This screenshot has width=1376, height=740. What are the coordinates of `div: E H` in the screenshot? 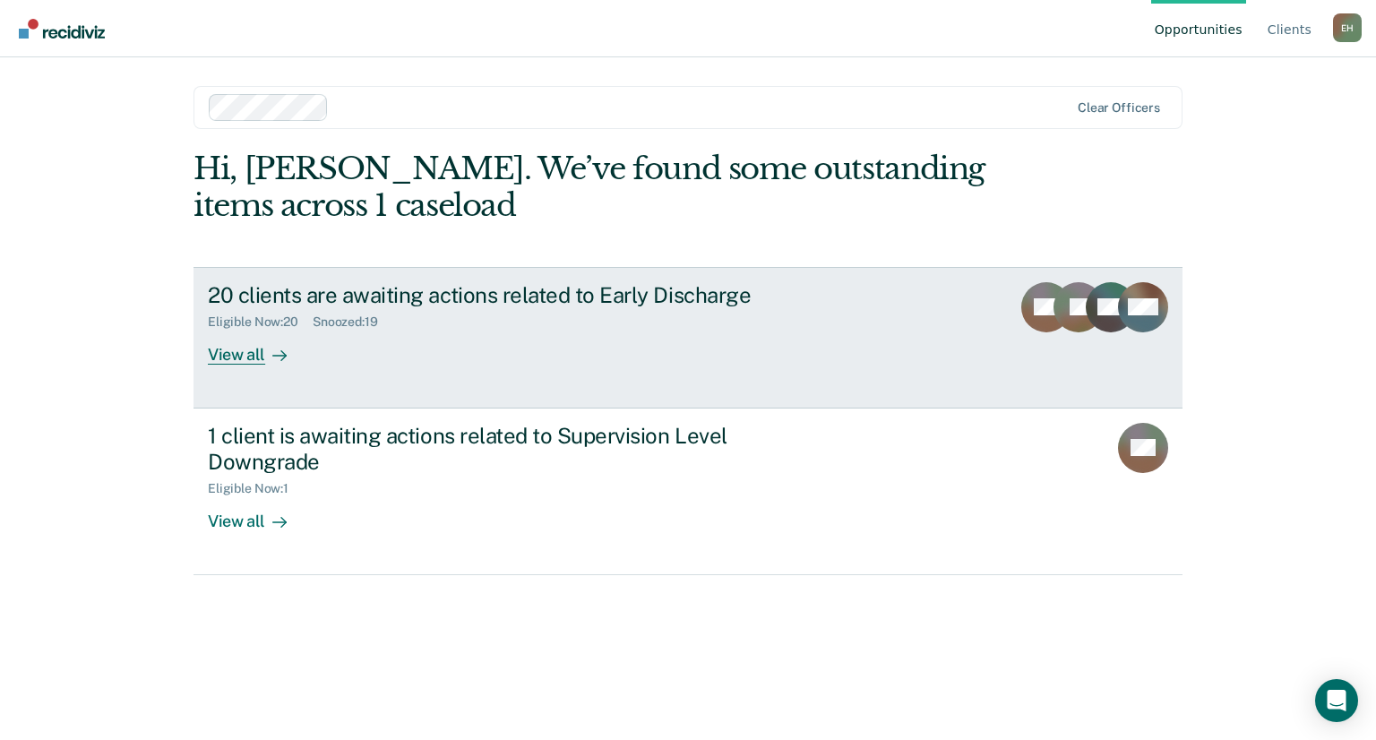 It's located at (1348, 28).